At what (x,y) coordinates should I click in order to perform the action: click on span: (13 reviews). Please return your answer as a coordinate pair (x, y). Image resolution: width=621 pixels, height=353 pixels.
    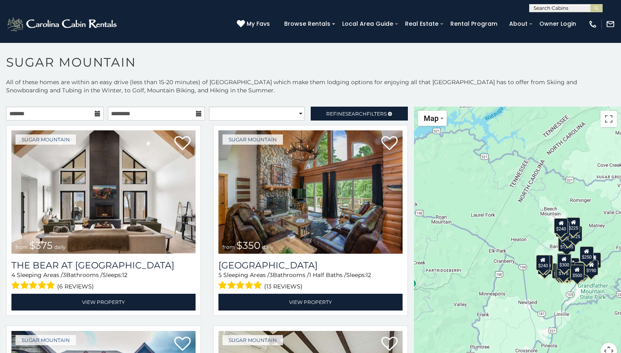
    Looking at the image, I should click on (283, 286).